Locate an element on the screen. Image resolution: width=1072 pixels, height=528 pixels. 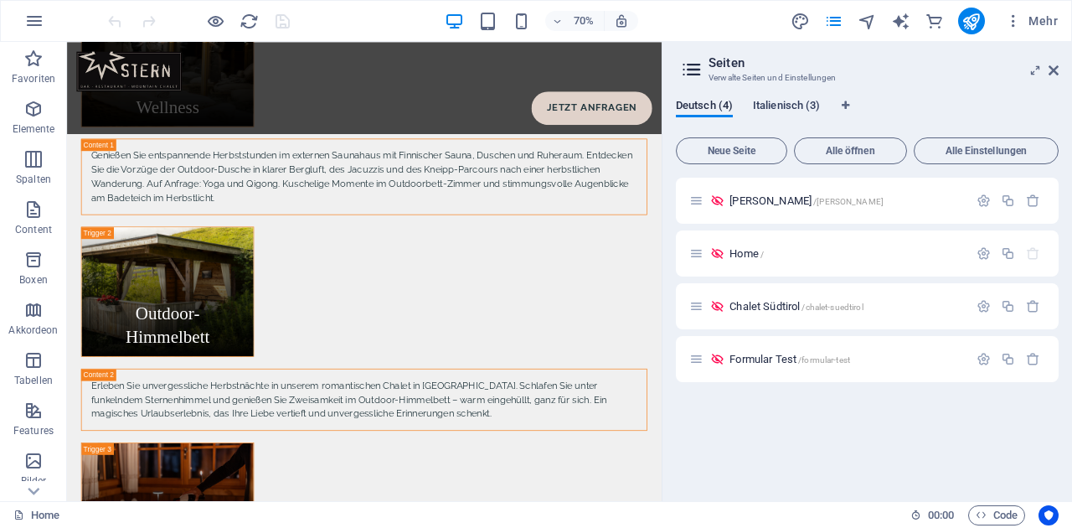
h3: Verwalte Seiten und Einstellungen is located at coordinates (867, 78).